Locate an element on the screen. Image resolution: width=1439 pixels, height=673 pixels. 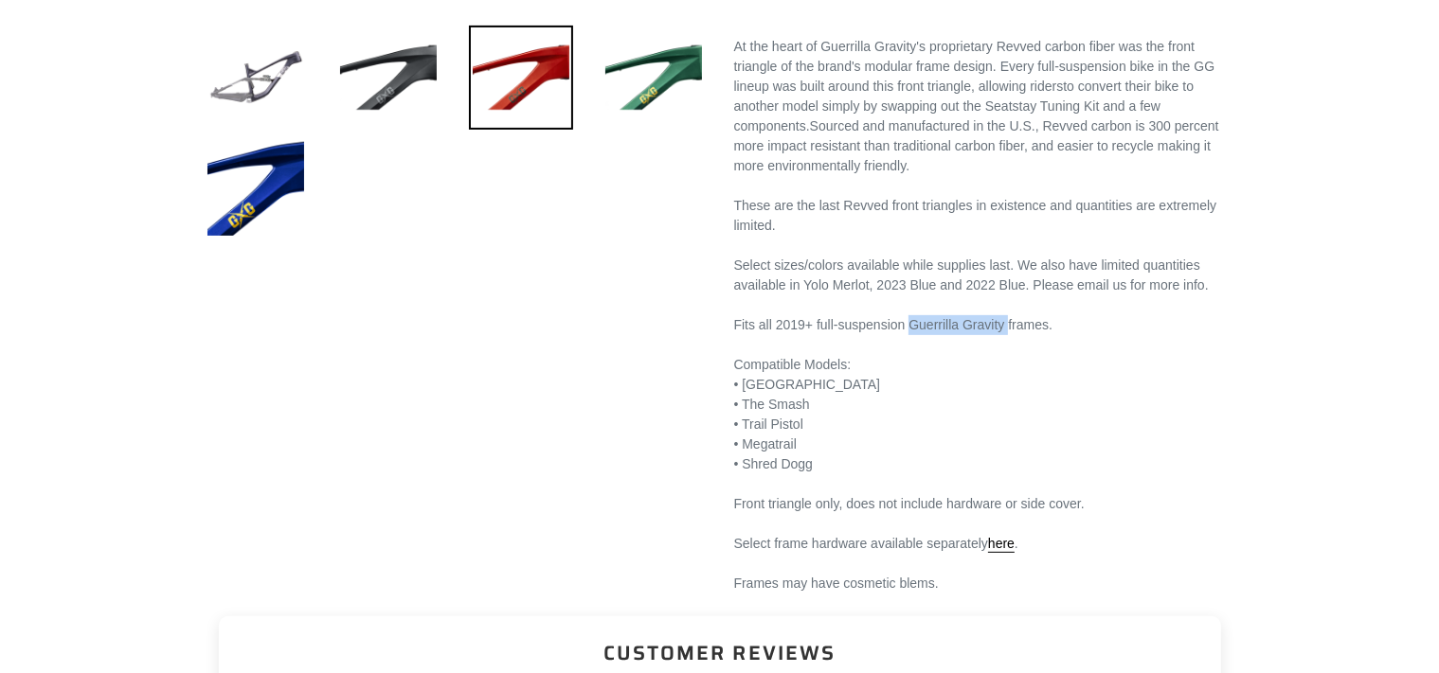
a: here is located at coordinates (1001, 545).